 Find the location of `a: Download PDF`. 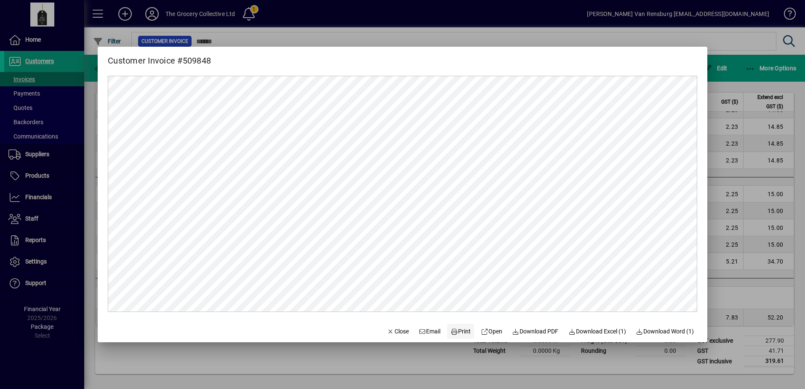

a: Download PDF is located at coordinates (536, 331).